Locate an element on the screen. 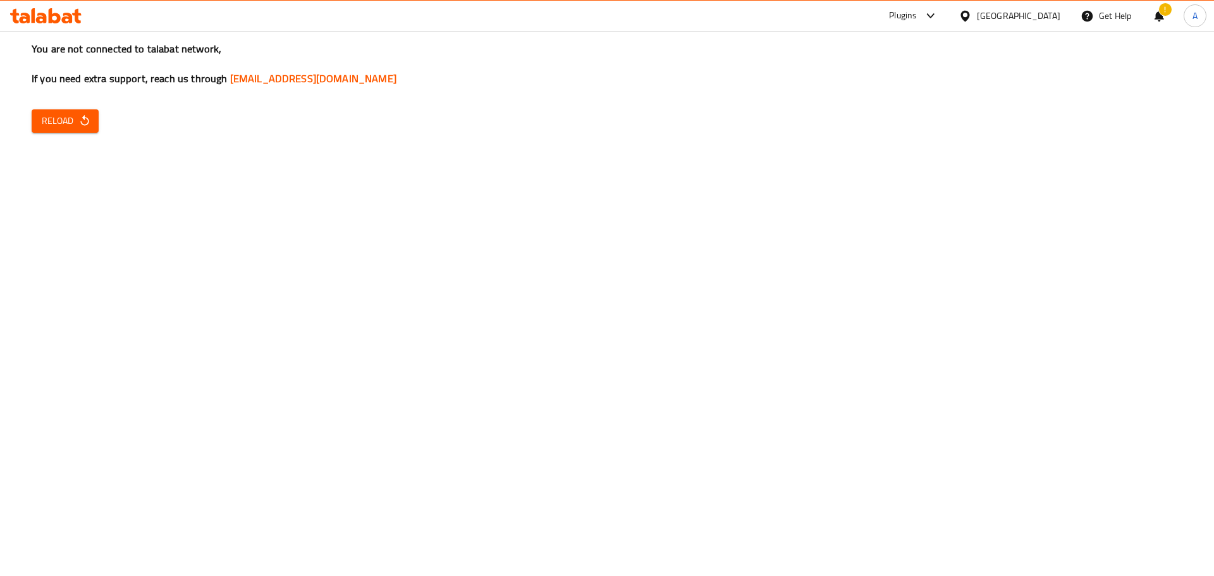 The height and width of the screenshot is (576, 1214). span: A is located at coordinates (1195, 16).